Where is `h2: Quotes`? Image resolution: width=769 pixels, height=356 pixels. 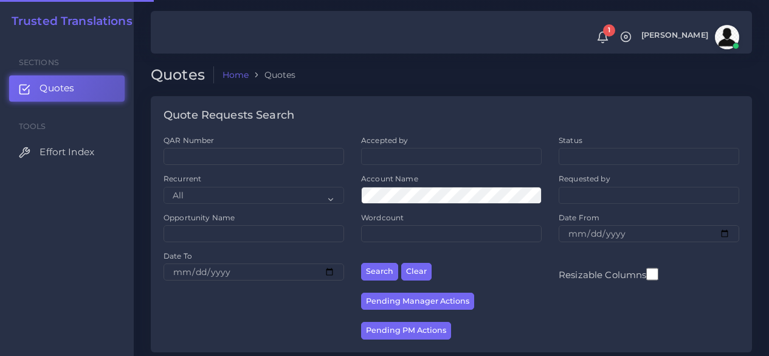
h2: Quotes is located at coordinates (182, 75).